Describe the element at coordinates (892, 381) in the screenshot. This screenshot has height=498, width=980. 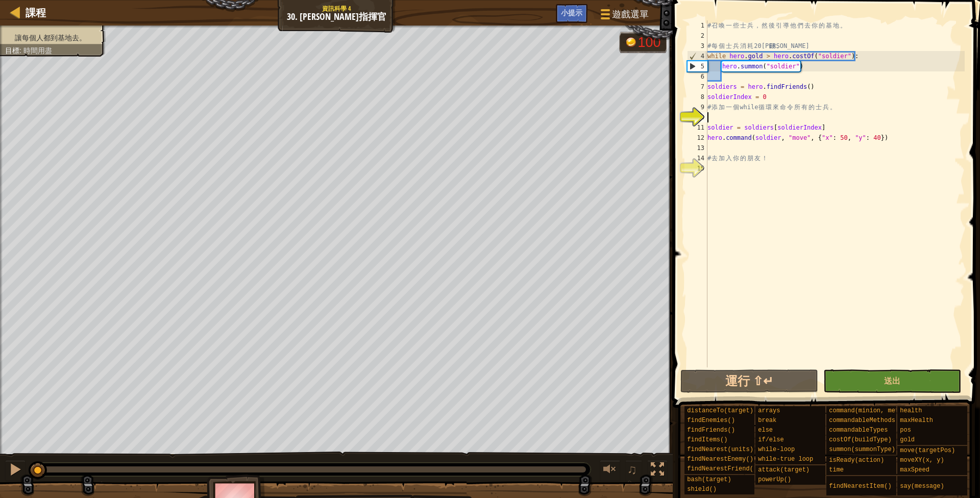
I see `span: 送出` at that location.